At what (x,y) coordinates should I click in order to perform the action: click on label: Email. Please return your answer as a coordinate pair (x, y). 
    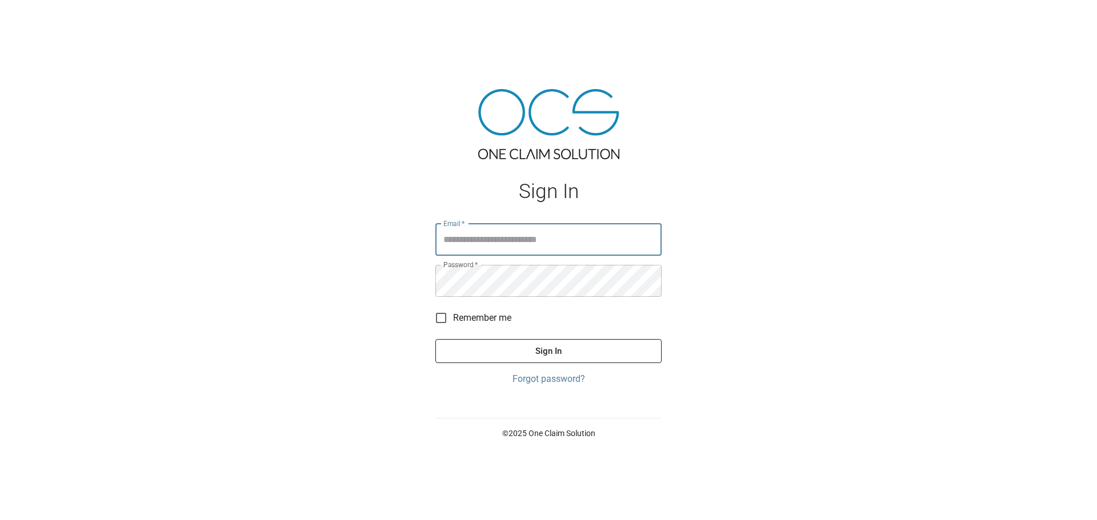
    Looking at the image, I should click on (454, 223).